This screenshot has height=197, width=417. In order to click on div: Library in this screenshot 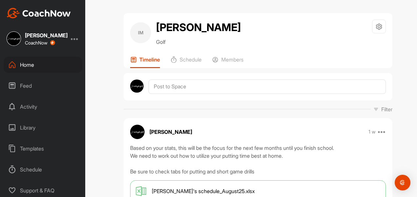, I will do `click(43, 128)`.